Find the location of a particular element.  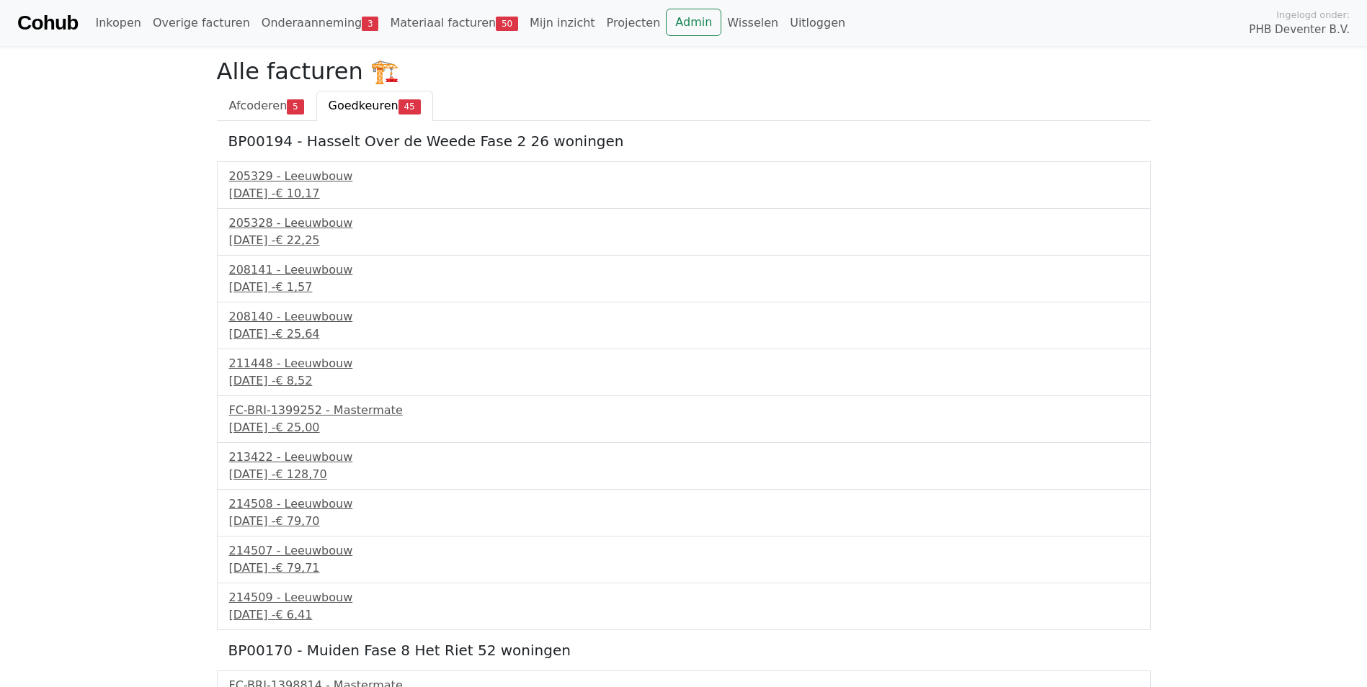

span: € 22,25 is located at coordinates (297, 240).